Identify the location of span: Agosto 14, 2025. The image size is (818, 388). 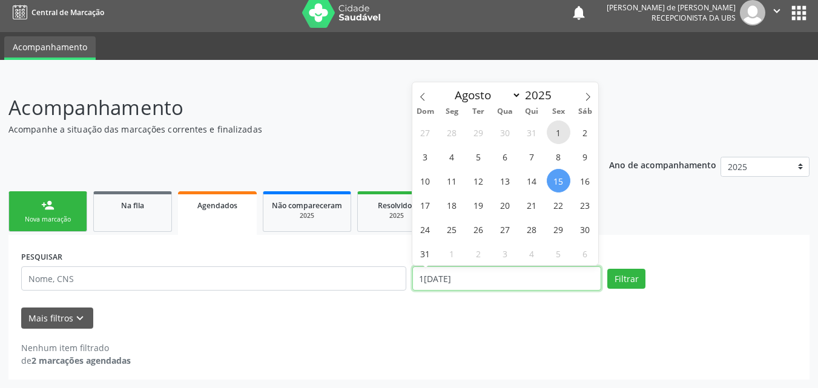
(531, 180).